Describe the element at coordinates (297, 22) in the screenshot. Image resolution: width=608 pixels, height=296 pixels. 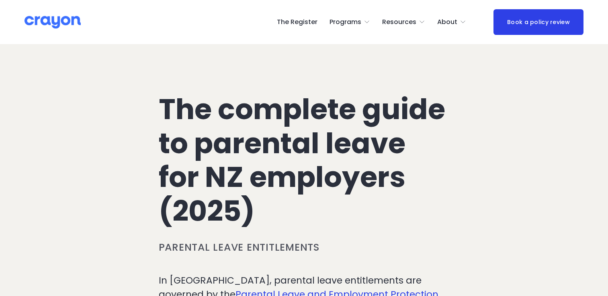
I see `a: The Register` at that location.